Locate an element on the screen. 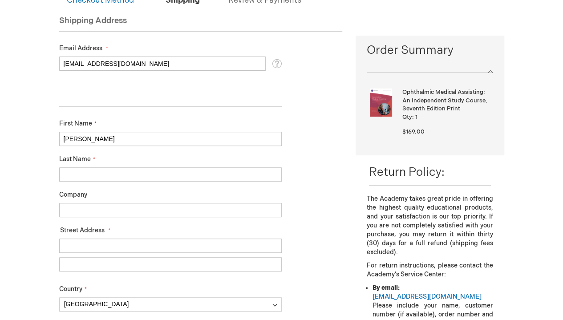 The height and width of the screenshot is (320, 563). span: Order Summary is located at coordinates (430, 53).